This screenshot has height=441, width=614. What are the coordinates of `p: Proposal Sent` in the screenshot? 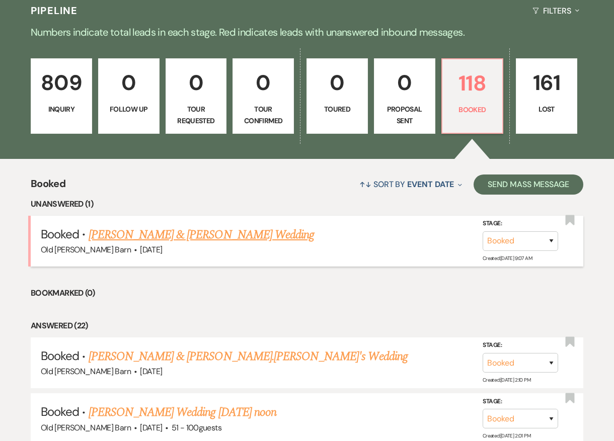 It's located at (405, 115).